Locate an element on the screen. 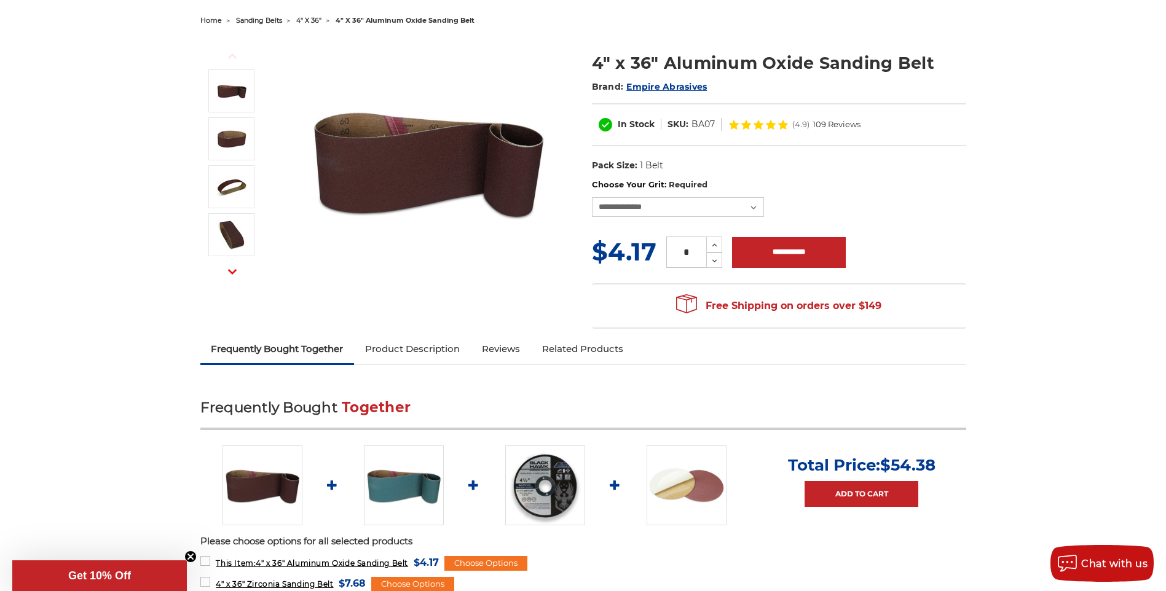 This screenshot has height=591, width=1166. a: home is located at coordinates (211, 20).